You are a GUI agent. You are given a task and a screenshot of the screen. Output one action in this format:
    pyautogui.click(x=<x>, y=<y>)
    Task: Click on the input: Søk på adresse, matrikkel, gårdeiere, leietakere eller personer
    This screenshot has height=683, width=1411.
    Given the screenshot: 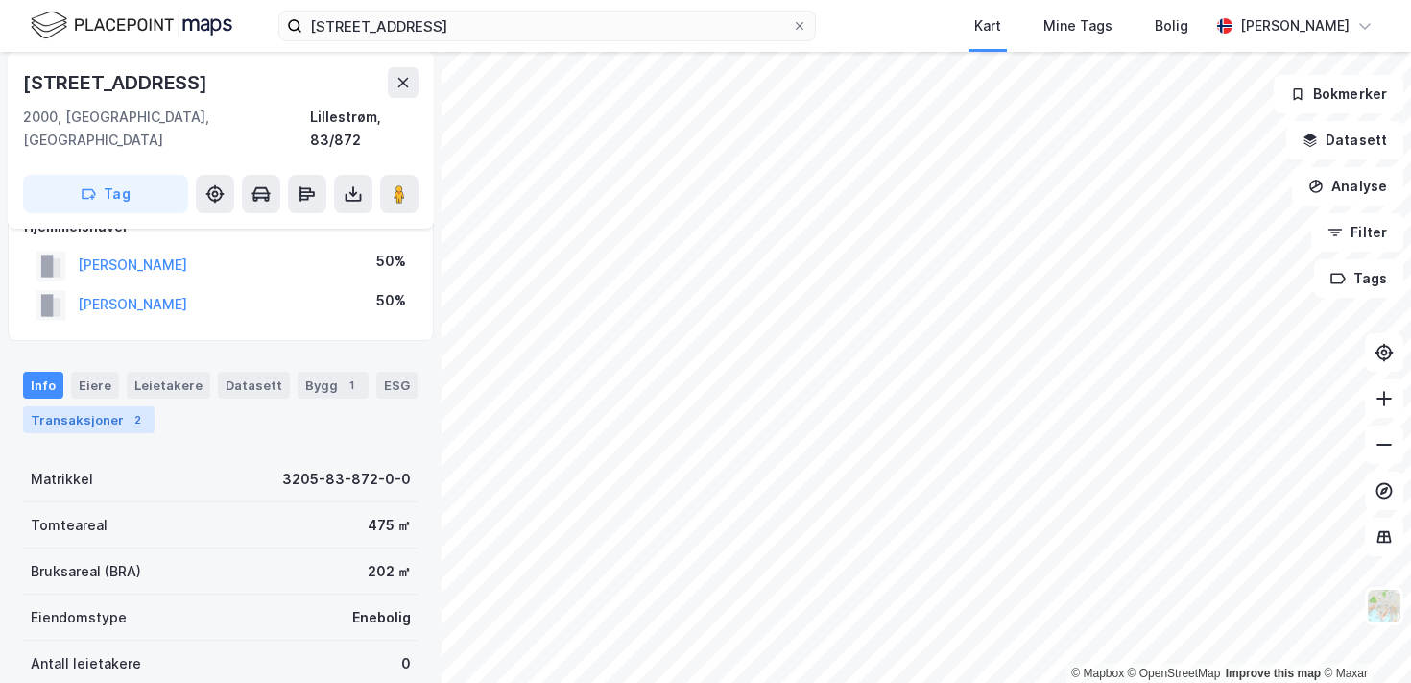 What is the action you would take?
    pyautogui.click(x=547, y=26)
    